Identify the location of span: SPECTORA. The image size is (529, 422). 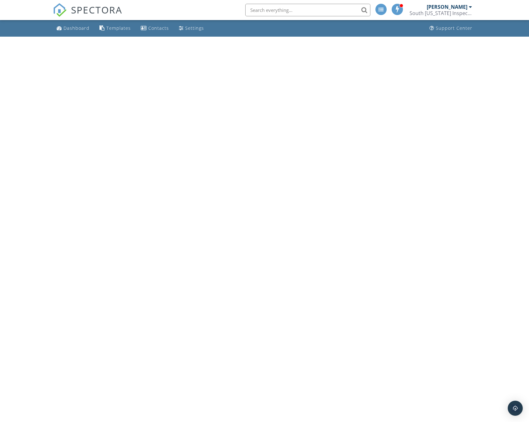
(97, 10).